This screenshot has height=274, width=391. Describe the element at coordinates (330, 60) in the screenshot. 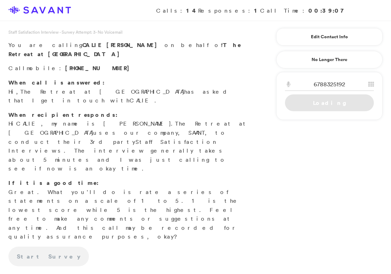

I see `a: No Longer There` at that location.